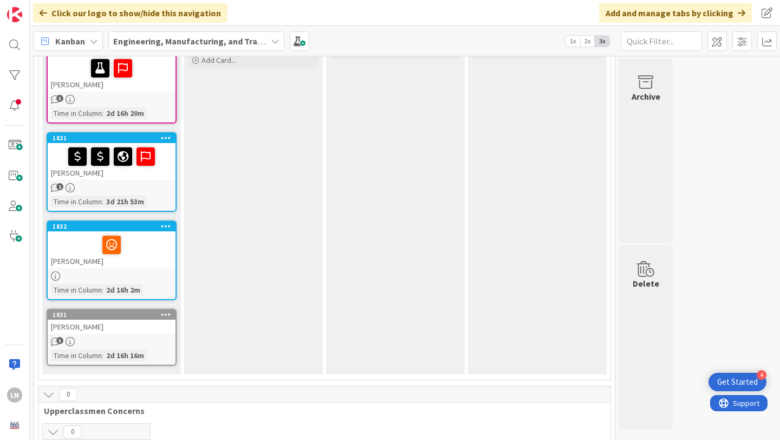 The image size is (780, 440). Describe the element at coordinates (737, 382) in the screenshot. I see `div: Open Get Started checklist, remaining modules: 4` at that location.